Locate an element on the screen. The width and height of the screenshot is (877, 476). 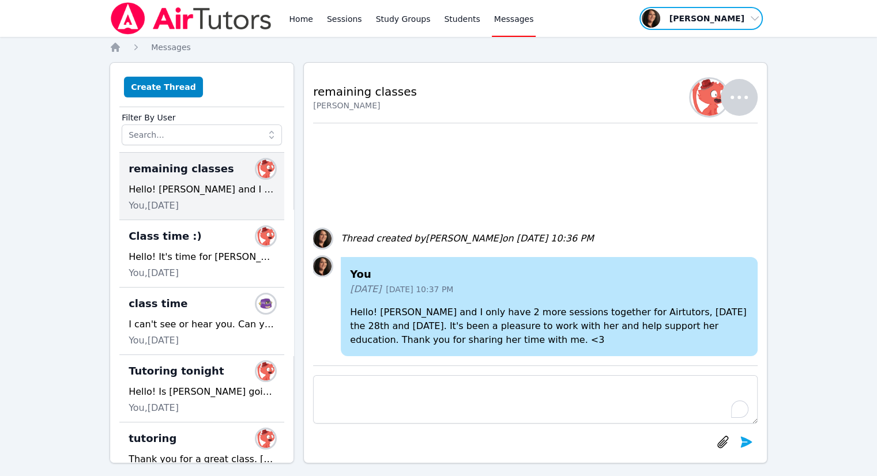
img: Arizbeth Rodriguez is located at coordinates (266, 304).